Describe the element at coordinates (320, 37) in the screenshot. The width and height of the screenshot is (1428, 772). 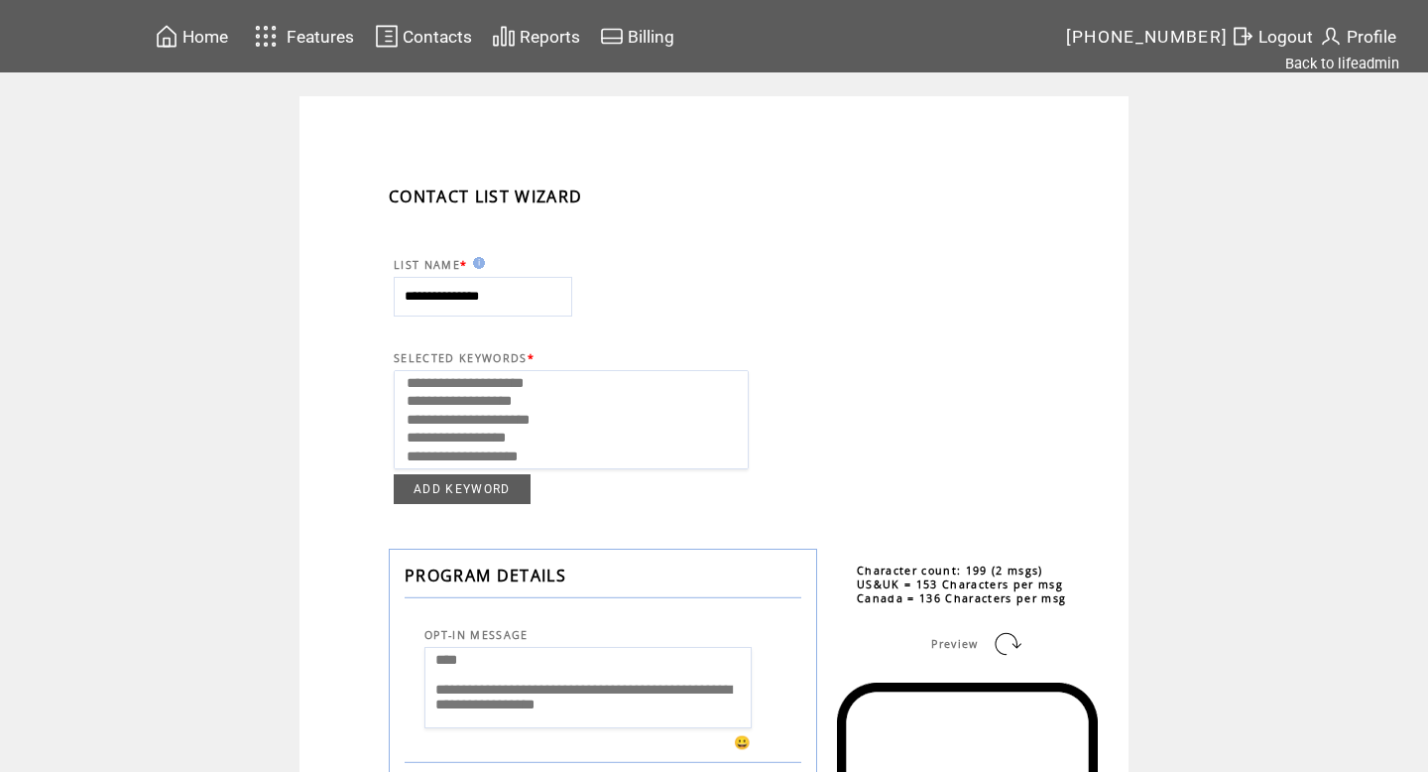
I see `span: Features` at that location.